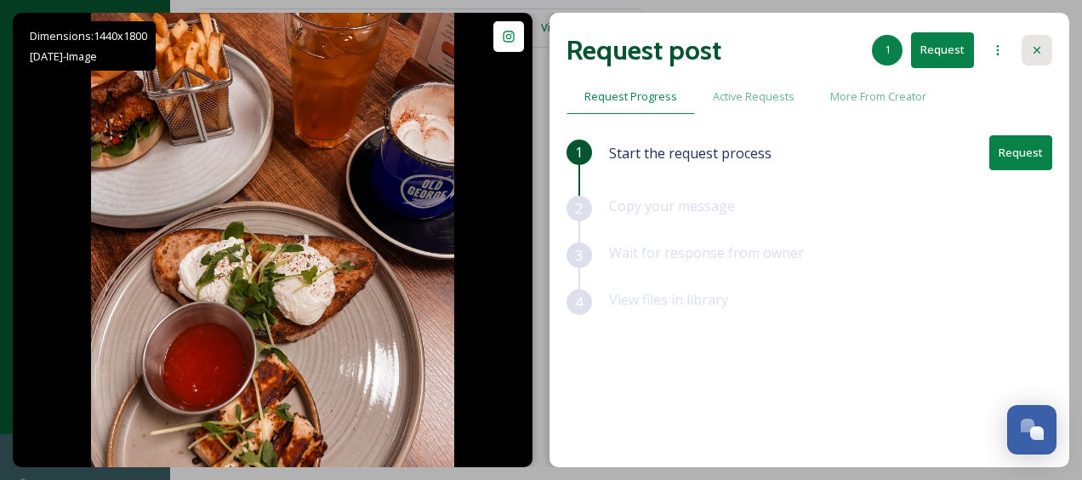  What do you see at coordinates (754, 96) in the screenshot?
I see `span: Active Requests` at bounding box center [754, 96].